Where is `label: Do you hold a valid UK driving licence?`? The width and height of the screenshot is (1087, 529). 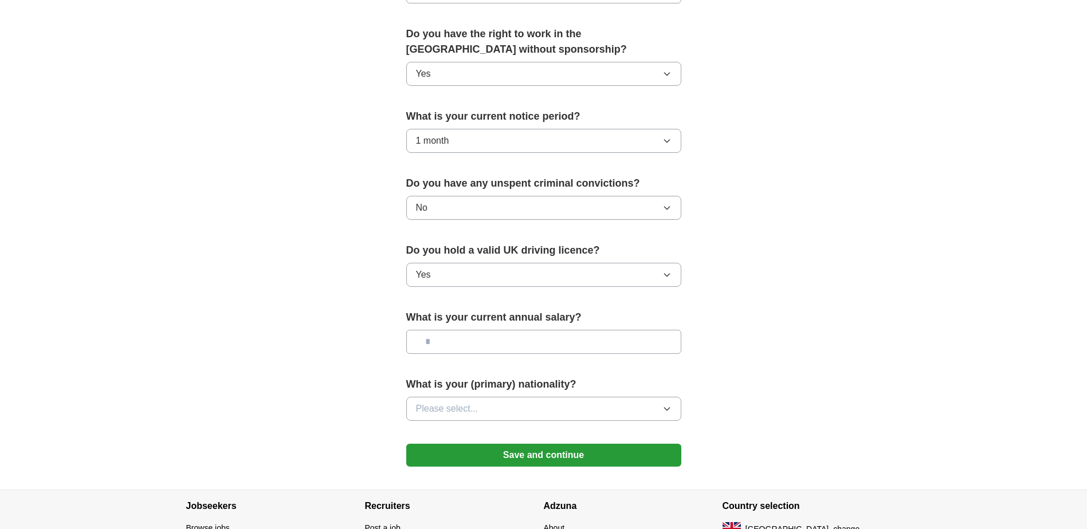
label: Do you hold a valid UK driving licence? is located at coordinates (544, 250).